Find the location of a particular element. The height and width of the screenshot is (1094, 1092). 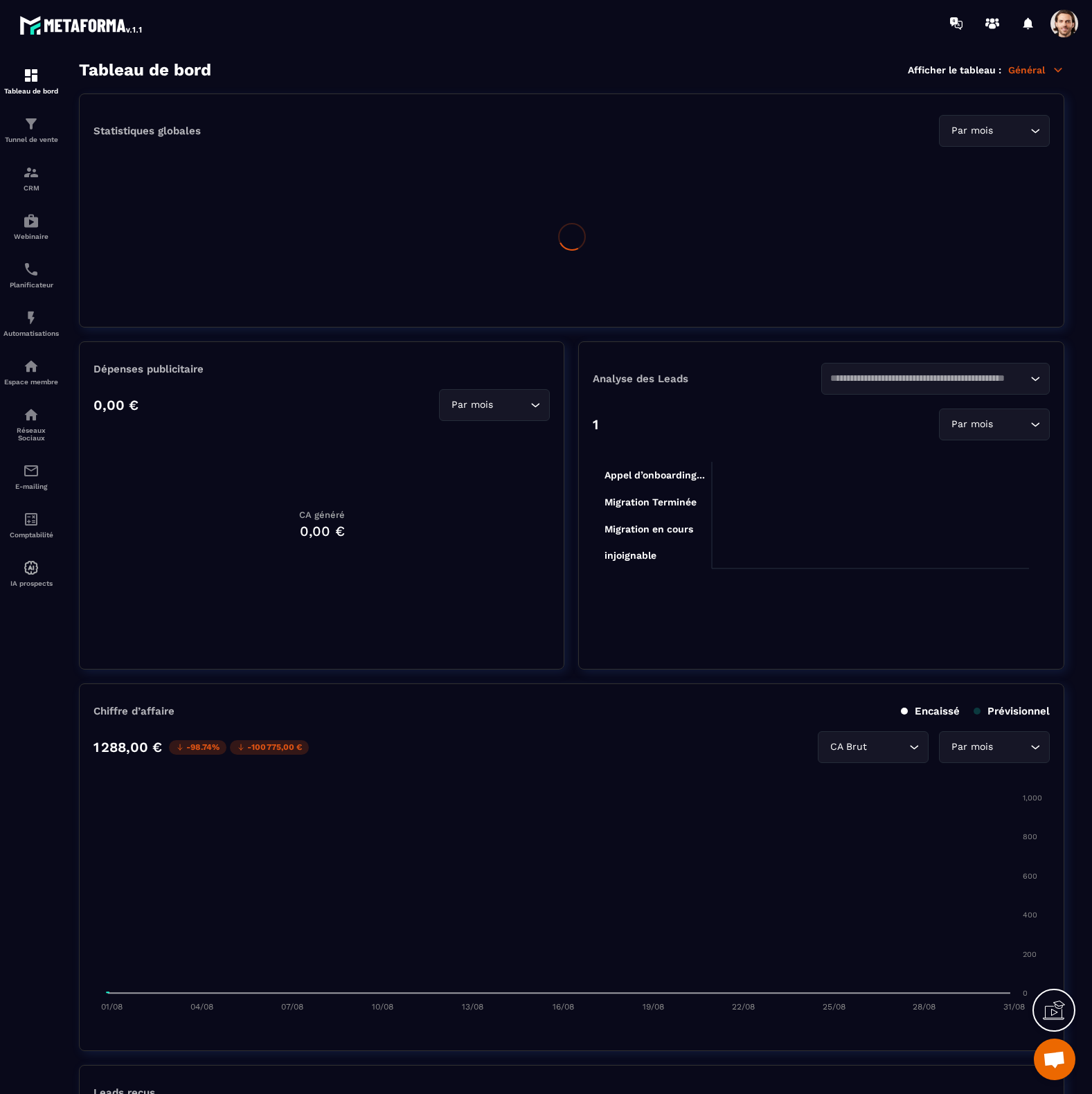

tspan: 19/08 is located at coordinates (653, 1007).